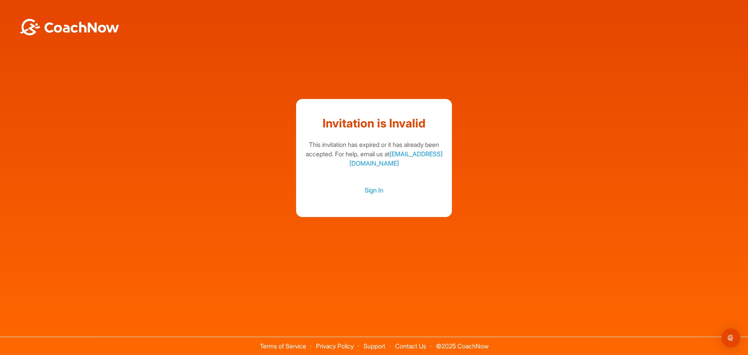  Describe the element at coordinates (69, 27) in the screenshot. I see `img: BwLJSsUCoWCh5upNqxVrqldRgqLPVwmV24tXu5FoVAoFEpwwqQ3VIfuoInZCoVCoTD4vwADAC3ZFMkVEQFDAAAAAElFTkSuQmCC` at that location.